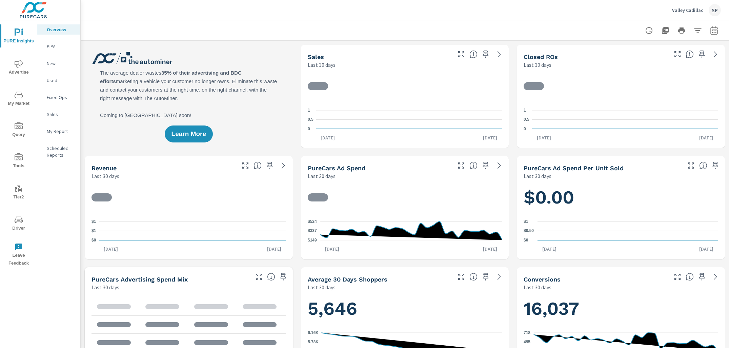  What do you see at coordinates (19, 224) in the screenshot?
I see `span: Driver` at bounding box center [19, 224].